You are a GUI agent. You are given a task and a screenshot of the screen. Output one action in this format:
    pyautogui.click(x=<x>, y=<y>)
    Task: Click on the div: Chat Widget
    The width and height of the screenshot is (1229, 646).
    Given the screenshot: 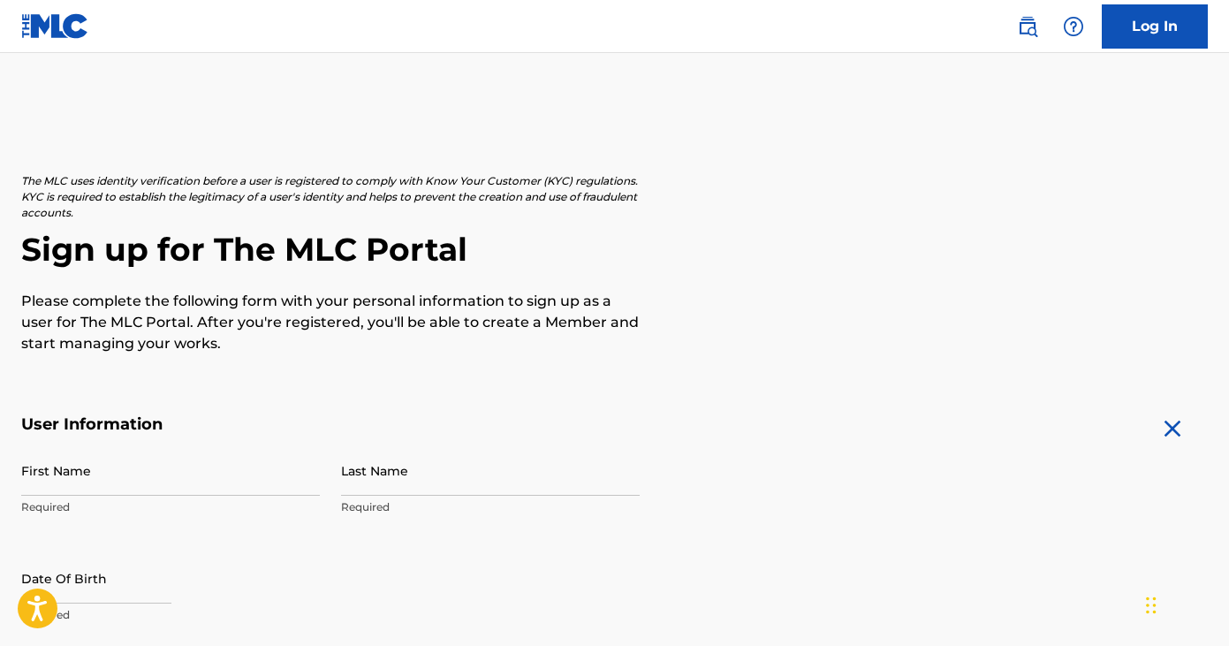 What is the action you would take?
    pyautogui.click(x=1185, y=604)
    